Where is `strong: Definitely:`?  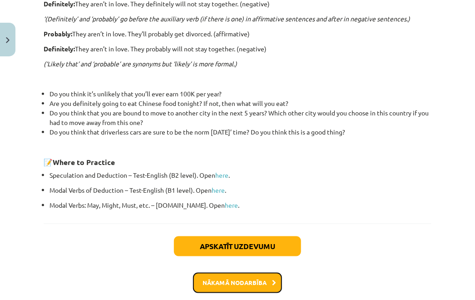 strong: Definitely: is located at coordinates (59, 49).